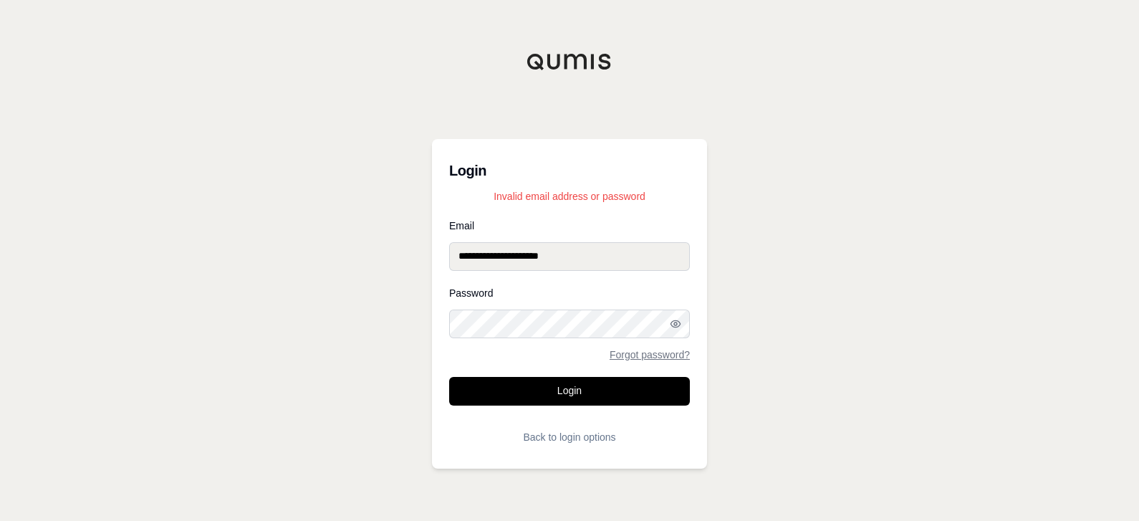 The width and height of the screenshot is (1139, 521). I want to click on button: Login, so click(569, 391).